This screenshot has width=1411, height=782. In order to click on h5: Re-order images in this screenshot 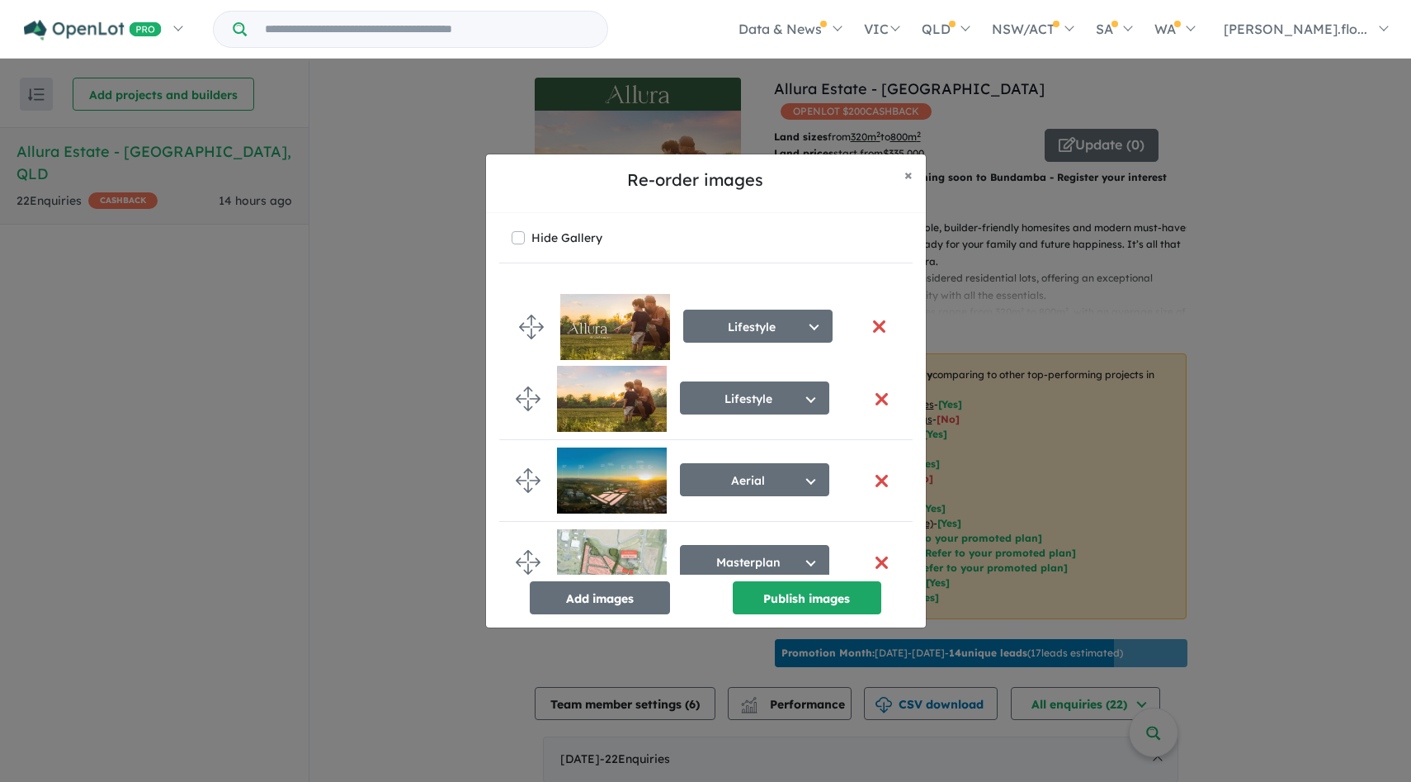, I will do `click(695, 180)`.